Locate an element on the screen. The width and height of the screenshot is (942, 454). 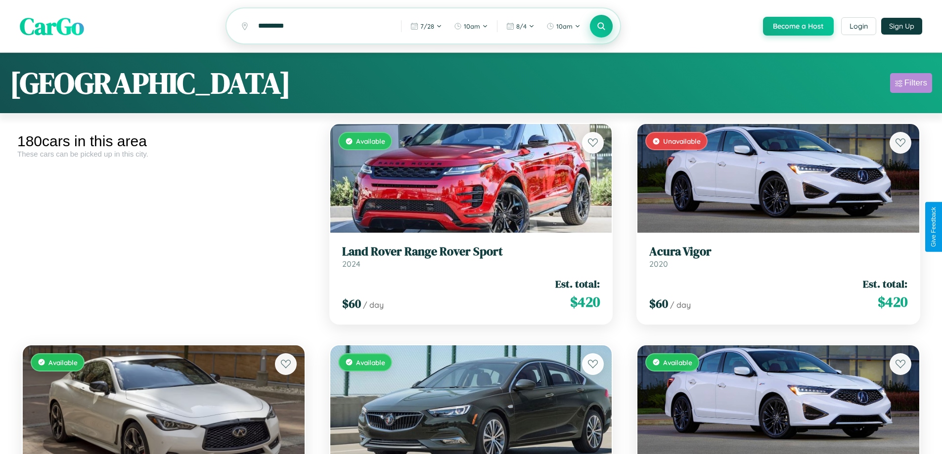
span: 7 / 28 is located at coordinates (427, 26).